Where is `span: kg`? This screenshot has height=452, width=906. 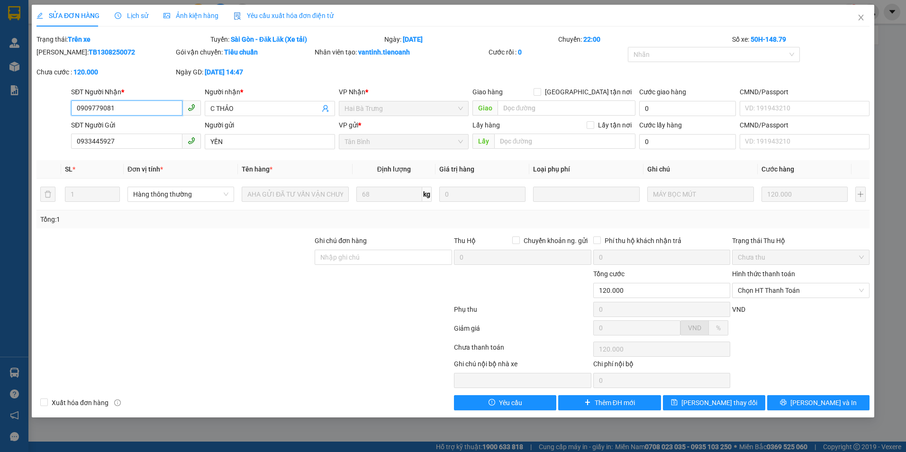 span: kg is located at coordinates (427, 194).